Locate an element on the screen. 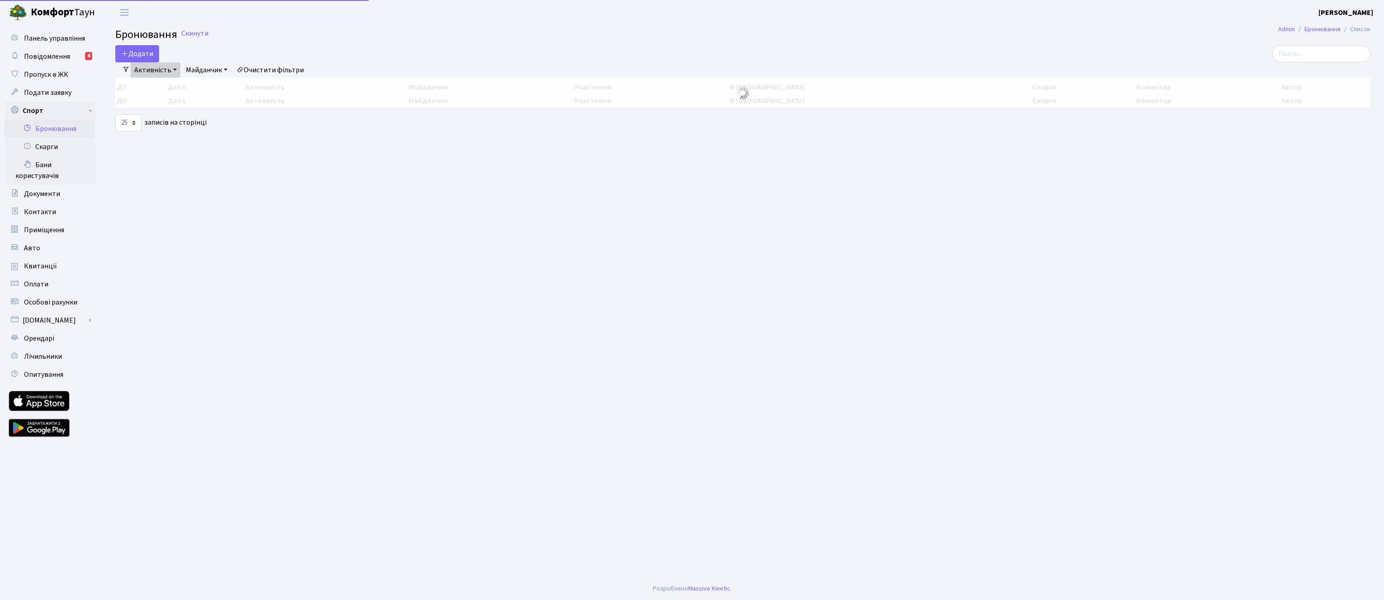 The height and width of the screenshot is (600, 1384). a: Повідомлення4 is located at coordinates (50, 57).